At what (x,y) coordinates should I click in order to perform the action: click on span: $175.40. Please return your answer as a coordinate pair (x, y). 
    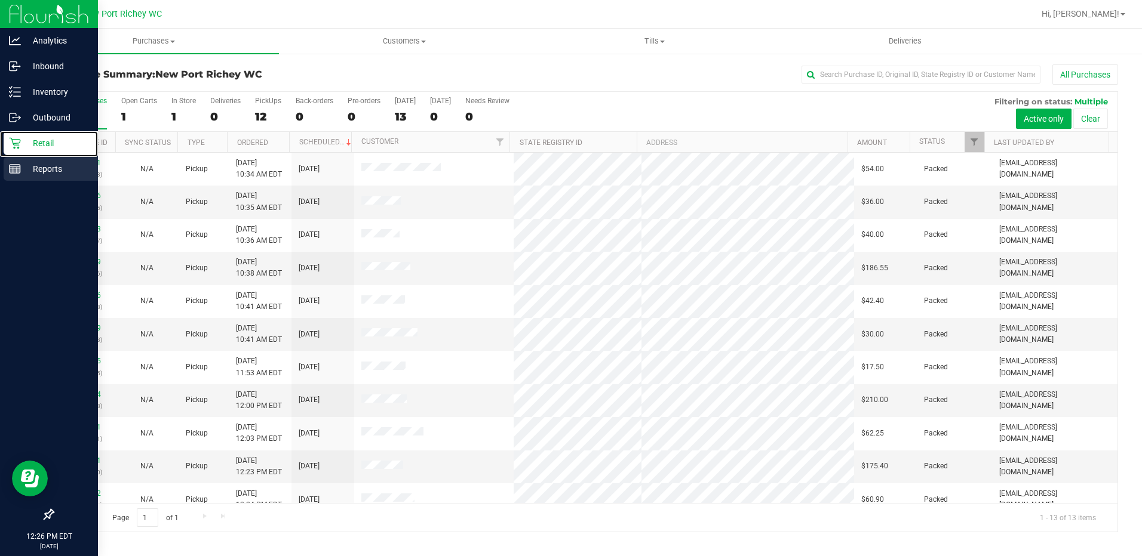
    Looking at the image, I should click on (874, 466).